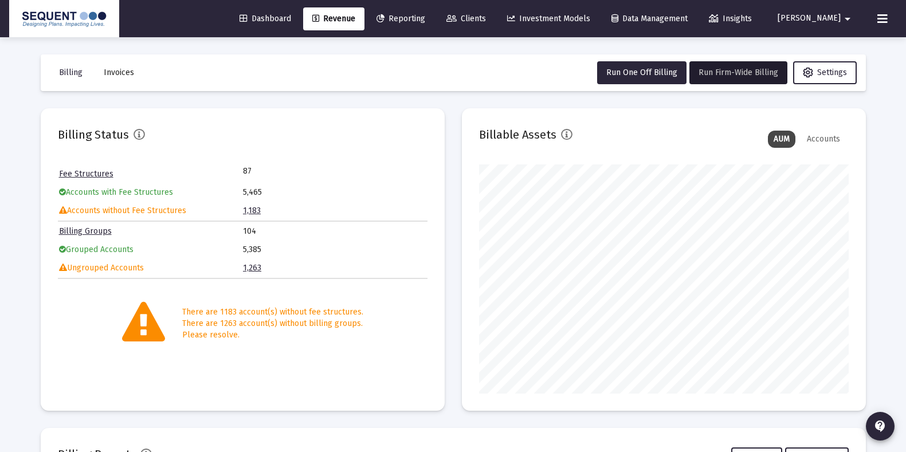 This screenshot has height=452, width=906. I want to click on td: Grouped Accounts, so click(151, 250).